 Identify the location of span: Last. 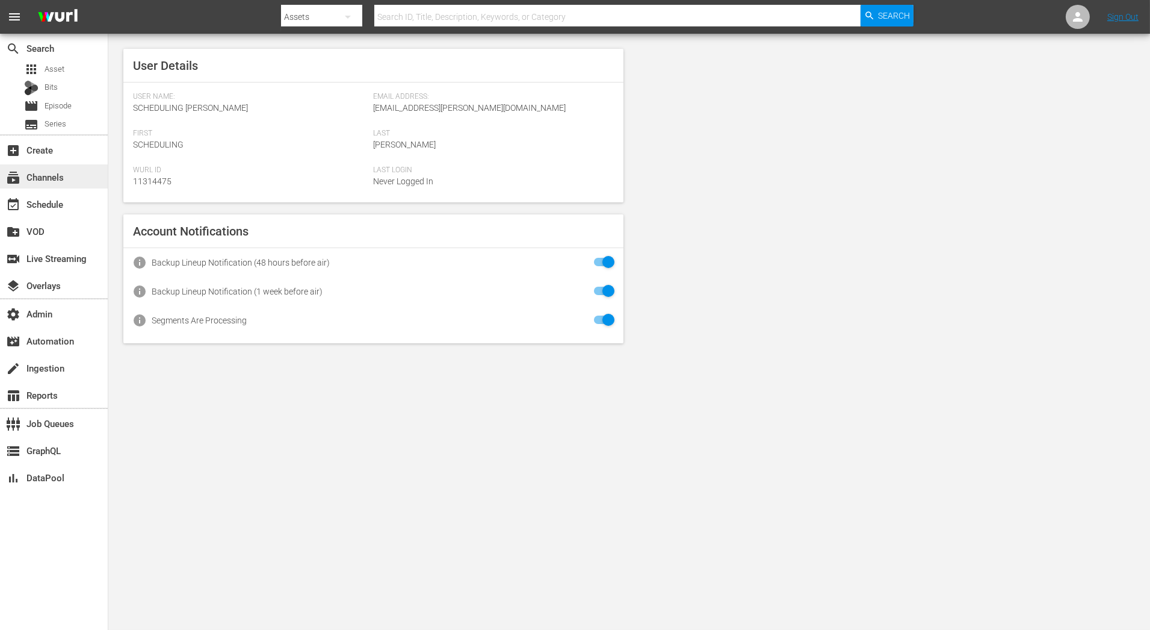
(490, 134).